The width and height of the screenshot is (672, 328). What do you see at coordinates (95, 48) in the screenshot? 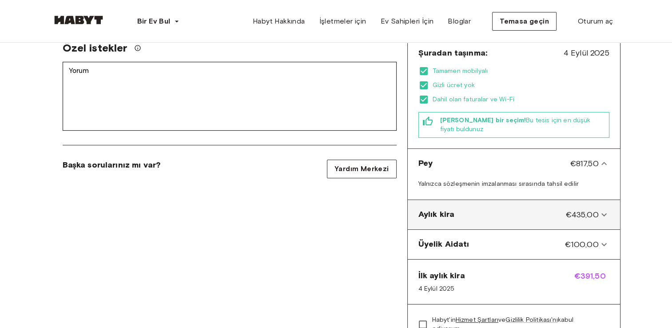
I see `span: Özel istekler` at bounding box center [95, 48].